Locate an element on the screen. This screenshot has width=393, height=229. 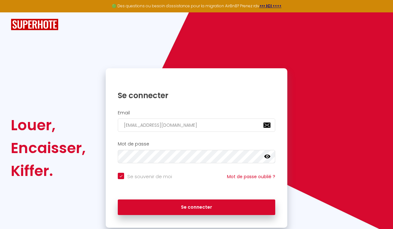
div: Louer, is located at coordinates (48, 125).